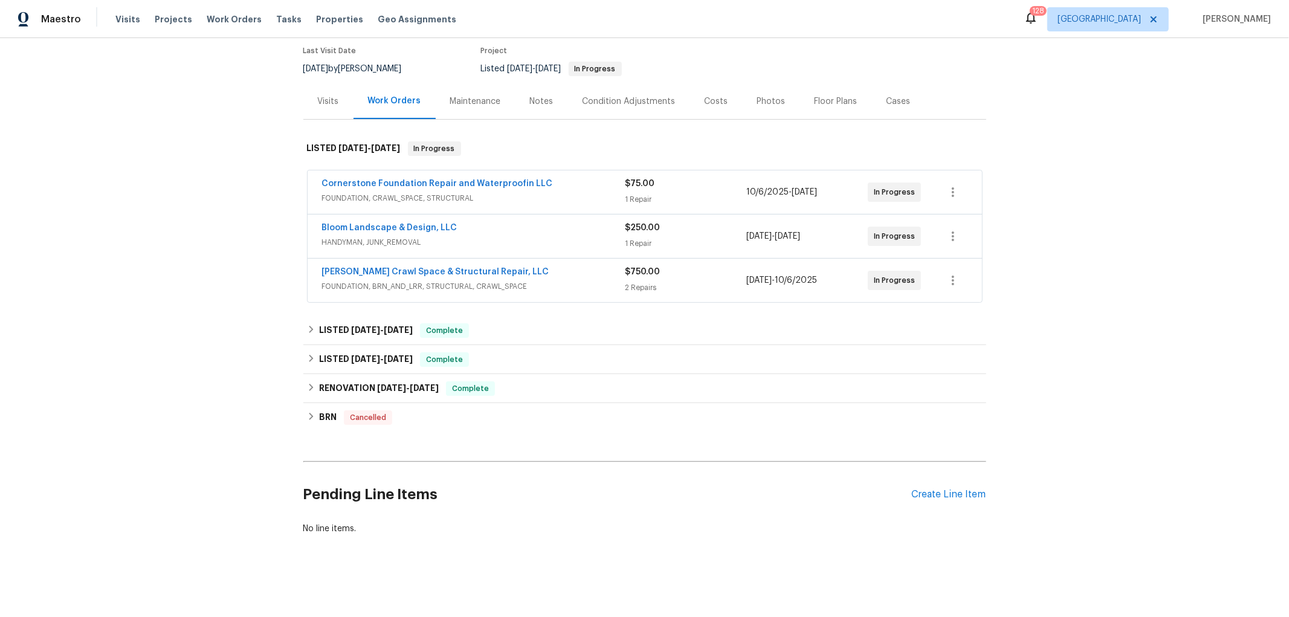 The height and width of the screenshot is (617, 1289). I want to click on div: 2 Repairs, so click(686, 288).